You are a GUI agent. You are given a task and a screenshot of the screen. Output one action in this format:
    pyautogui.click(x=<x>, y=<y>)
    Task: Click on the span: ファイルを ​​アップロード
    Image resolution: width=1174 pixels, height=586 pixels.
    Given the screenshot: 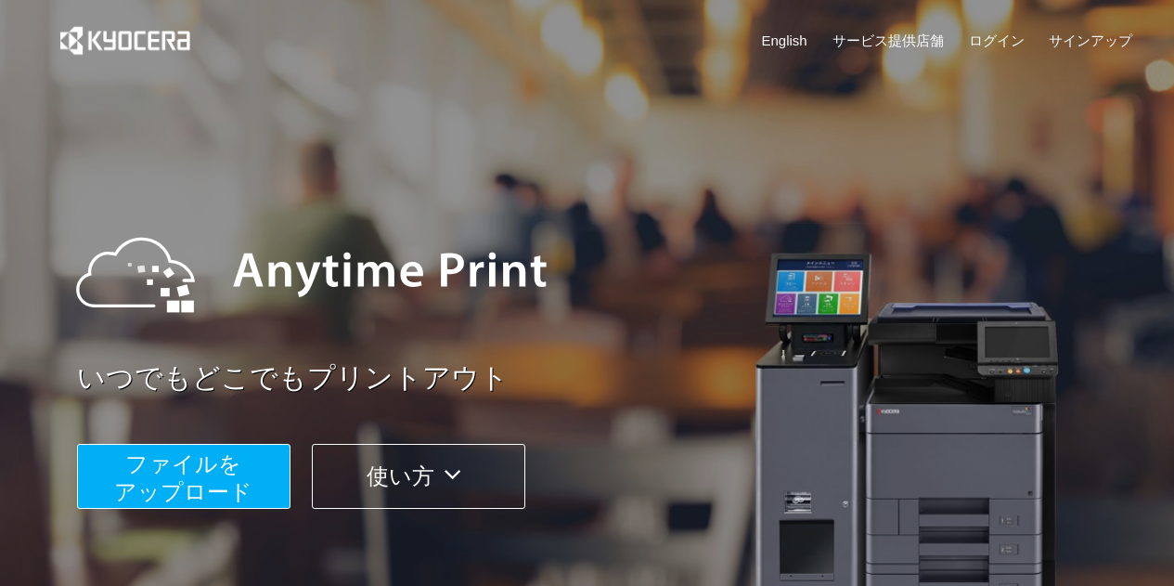 What is the action you would take?
    pyautogui.click(x=183, y=477)
    